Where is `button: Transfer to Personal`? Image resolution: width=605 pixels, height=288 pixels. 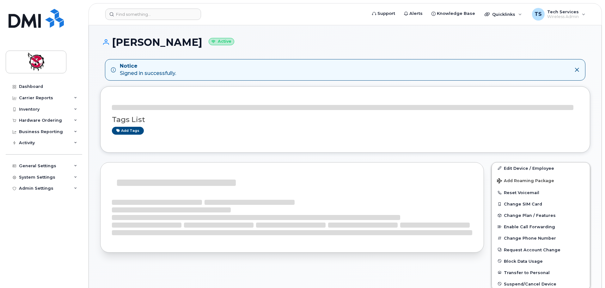
button: Transfer to Personal is located at coordinates (541, 273).